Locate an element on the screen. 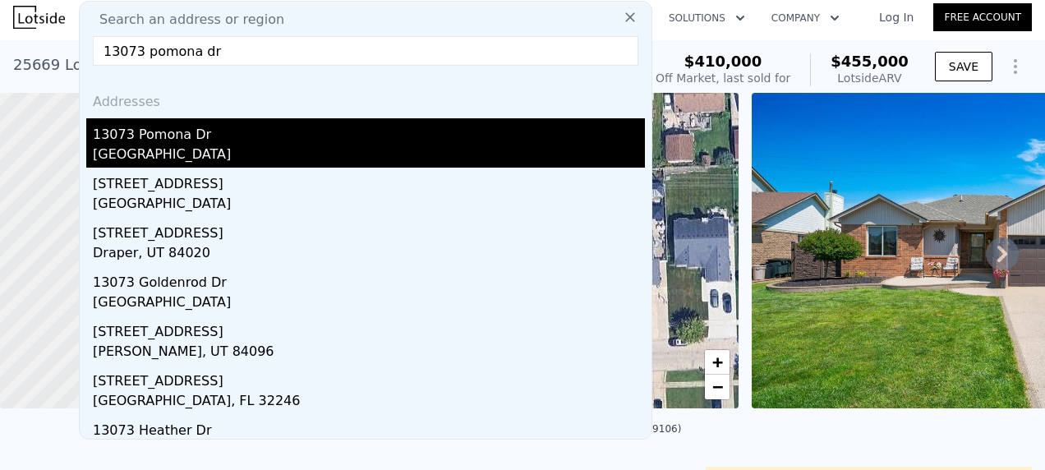  div: Addresses is located at coordinates (366, 99).